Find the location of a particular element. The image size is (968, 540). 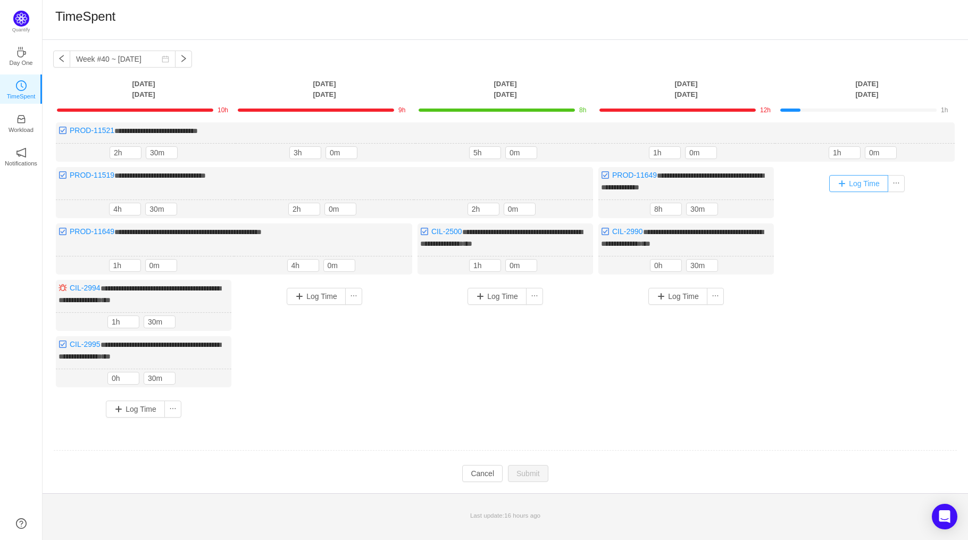

img: 10303 is located at coordinates (63, 288).